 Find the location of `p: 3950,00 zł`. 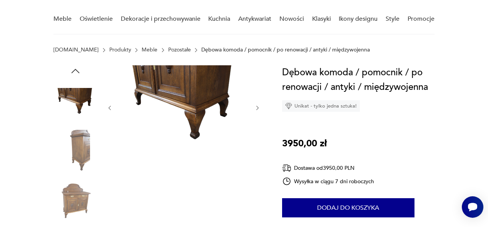

p: 3950,00 zł is located at coordinates (304, 144).